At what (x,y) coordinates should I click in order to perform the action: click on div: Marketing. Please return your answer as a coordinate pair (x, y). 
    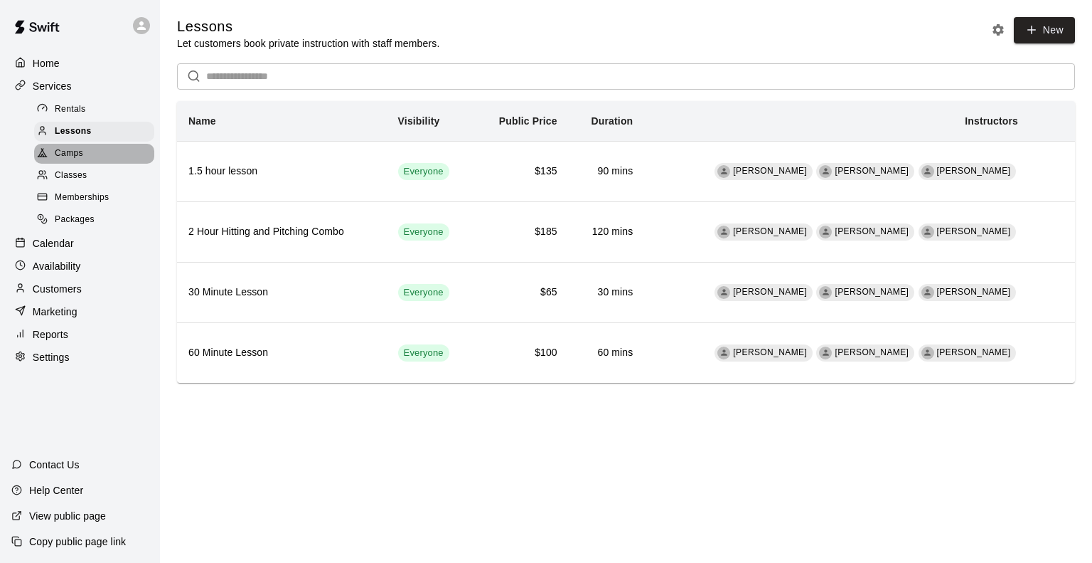
    Looking at the image, I should click on (80, 311).